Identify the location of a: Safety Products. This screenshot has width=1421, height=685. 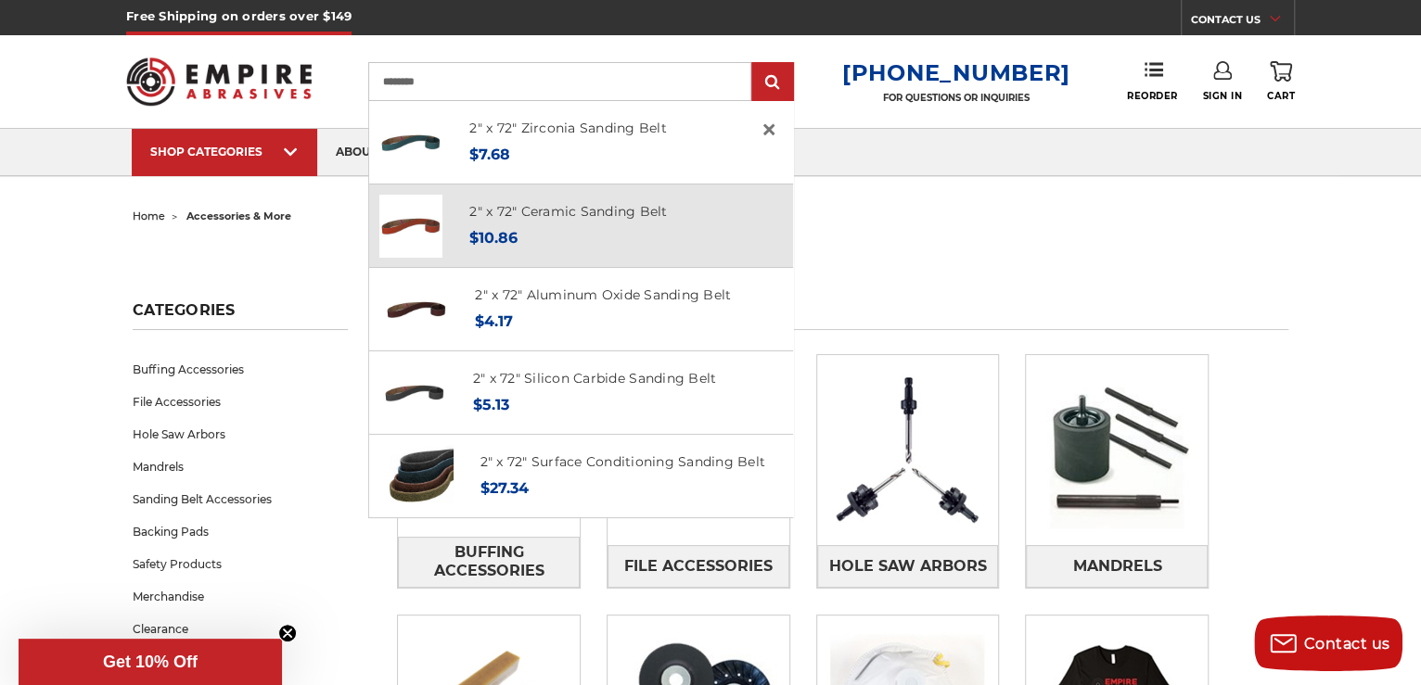
(240, 564).